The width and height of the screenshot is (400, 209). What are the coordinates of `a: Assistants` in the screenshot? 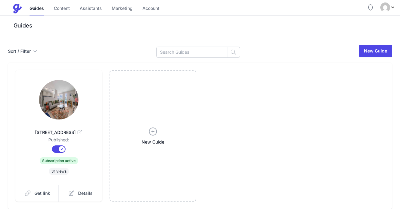 It's located at (91, 9).